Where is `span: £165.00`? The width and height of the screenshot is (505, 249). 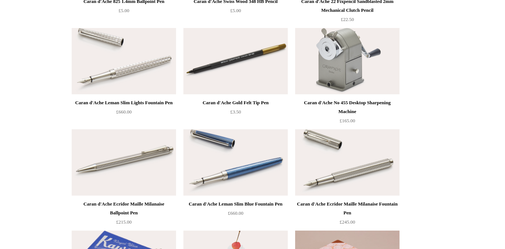
span: £165.00 is located at coordinates (348, 120).